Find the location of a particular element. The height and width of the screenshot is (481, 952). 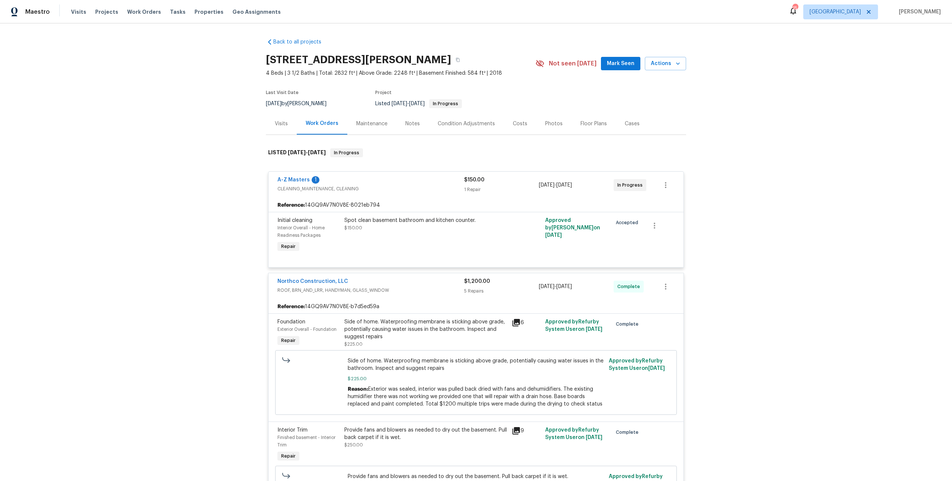

div: 14GQ9AV7N0V8E-b7d5ed59a is located at coordinates (476, 307).